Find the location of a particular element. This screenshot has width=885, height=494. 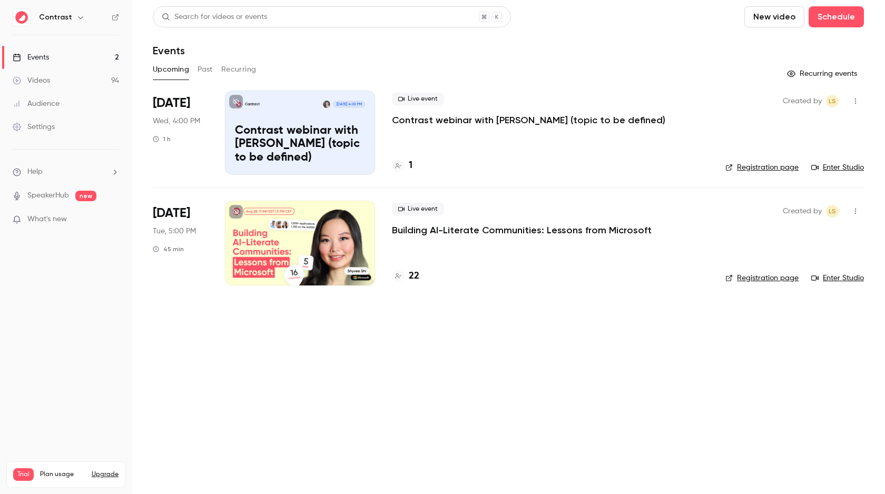

div: 45 min is located at coordinates (168, 249).